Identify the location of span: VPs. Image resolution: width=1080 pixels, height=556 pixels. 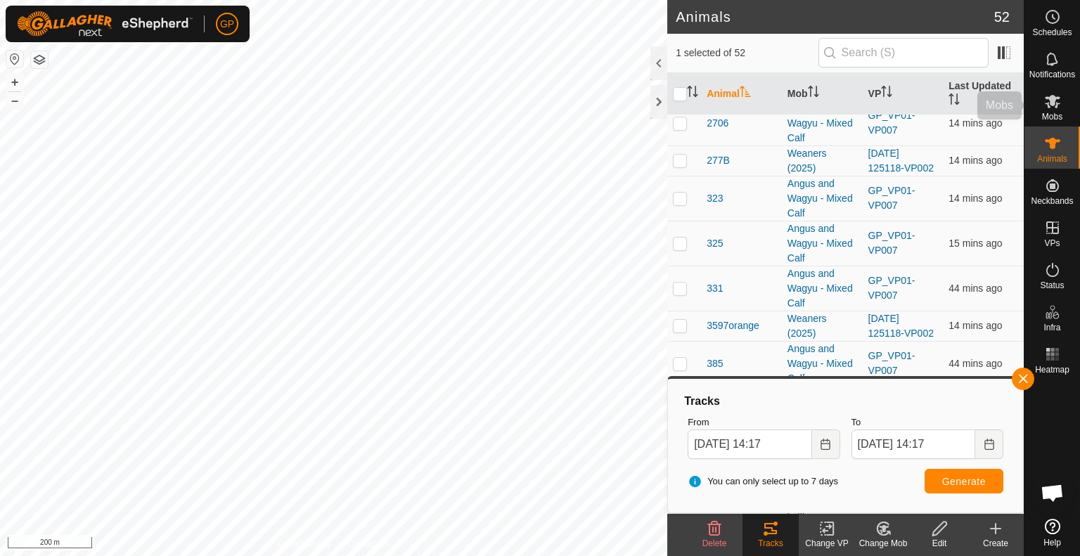
(1052, 243).